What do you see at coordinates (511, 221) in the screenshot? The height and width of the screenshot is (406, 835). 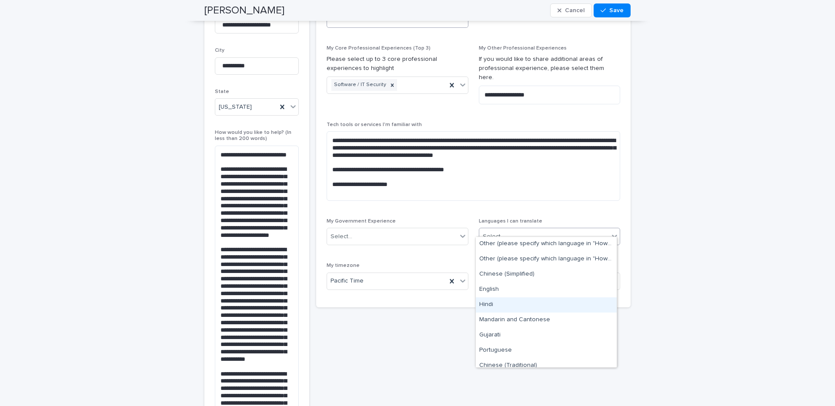 I see `span: Languages I can translate` at bounding box center [511, 221].